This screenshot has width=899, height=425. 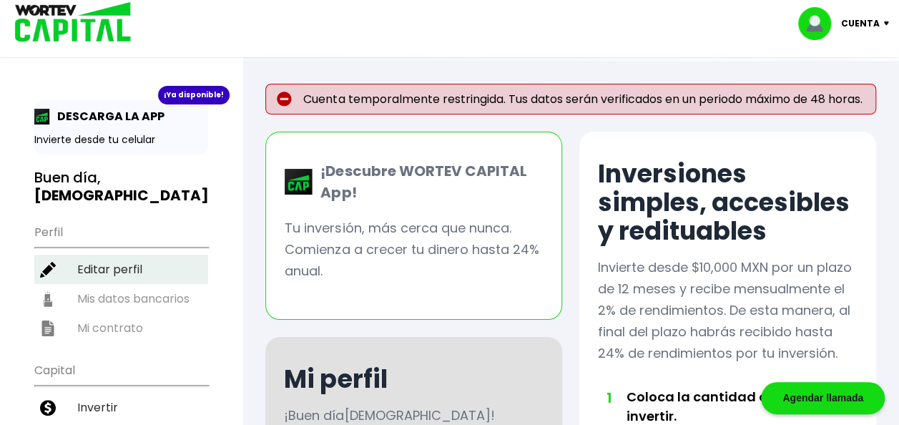 I want to click on span: 1, so click(x=609, y=398).